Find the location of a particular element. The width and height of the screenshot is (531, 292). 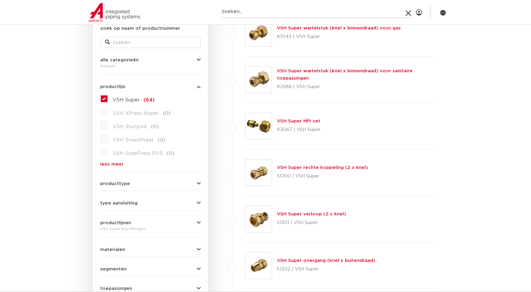

span: (64) is located at coordinates (149, 100).